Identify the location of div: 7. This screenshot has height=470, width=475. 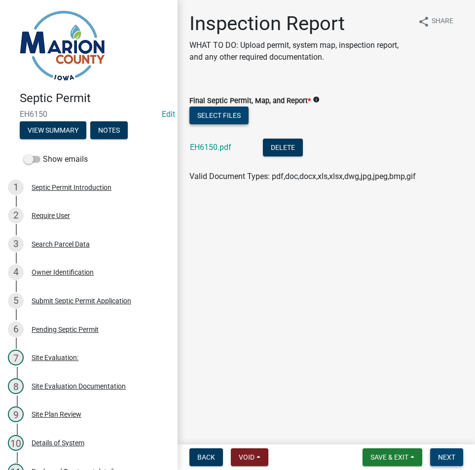
(16, 358).